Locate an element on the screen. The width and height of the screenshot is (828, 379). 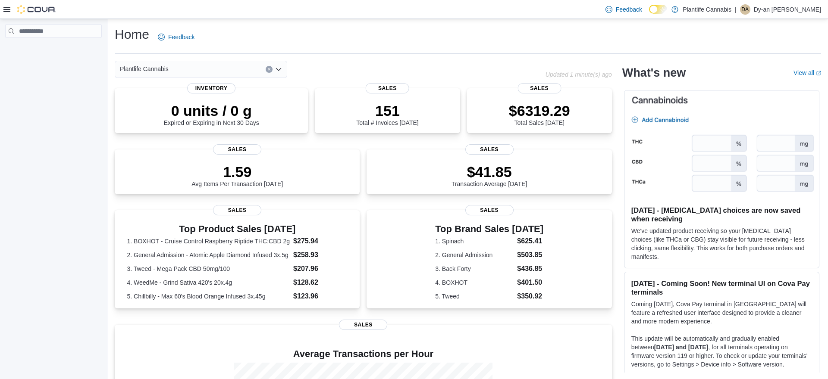
span: Da is located at coordinates (745, 9).